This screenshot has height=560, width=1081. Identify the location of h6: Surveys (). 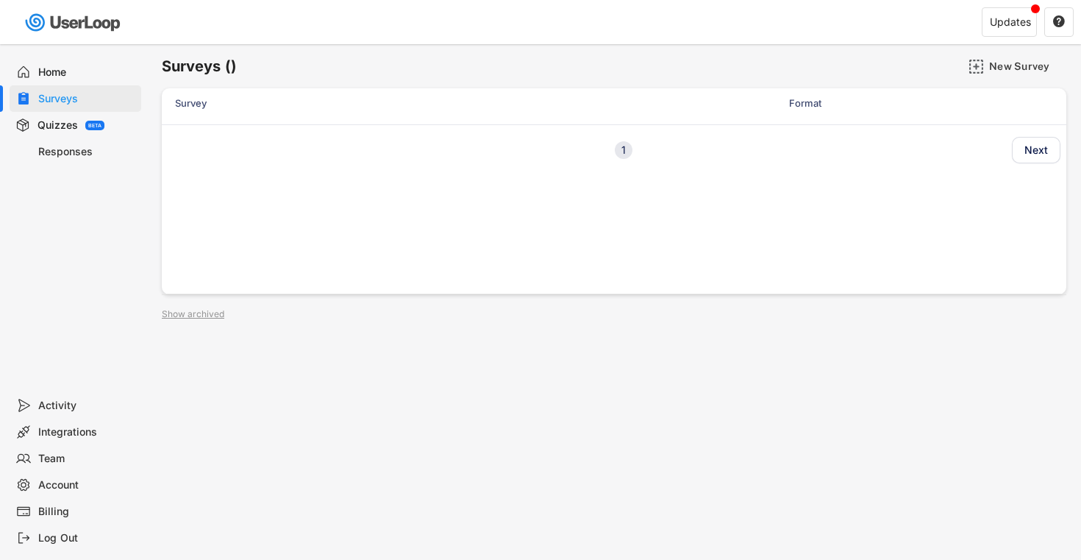
(199, 66).